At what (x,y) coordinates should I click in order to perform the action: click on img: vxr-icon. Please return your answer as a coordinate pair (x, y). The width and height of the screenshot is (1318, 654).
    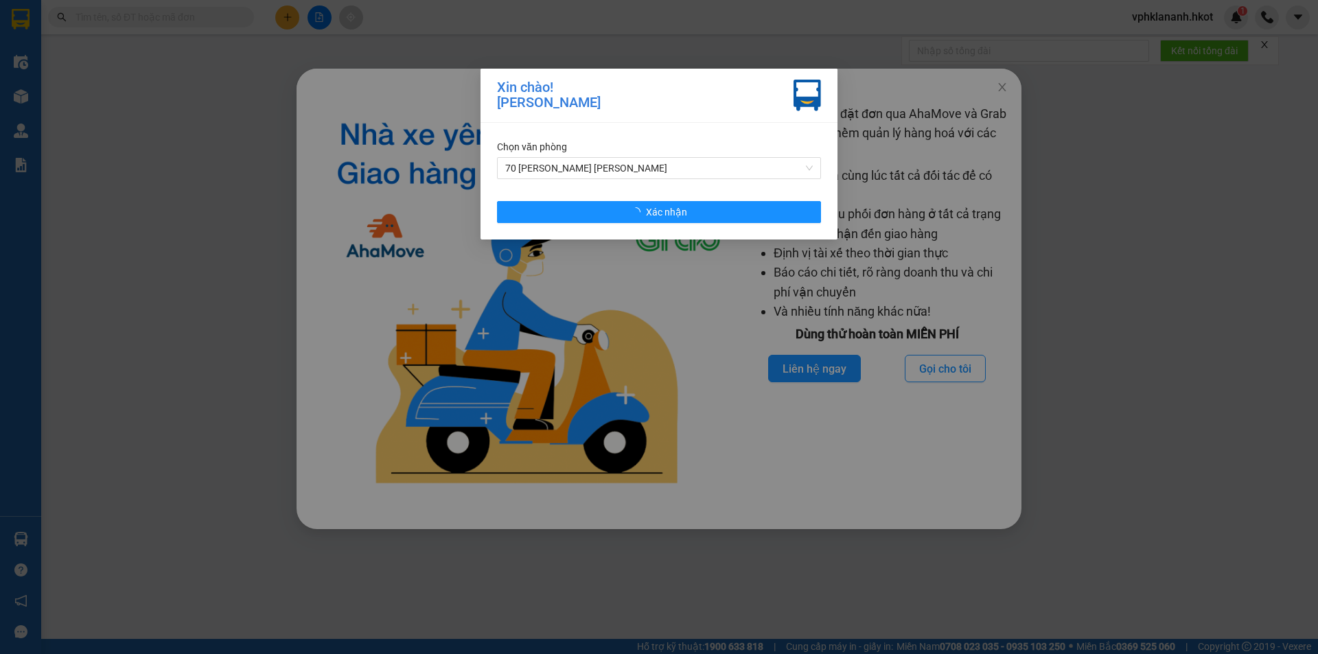
    Looking at the image, I should click on (807, 95).